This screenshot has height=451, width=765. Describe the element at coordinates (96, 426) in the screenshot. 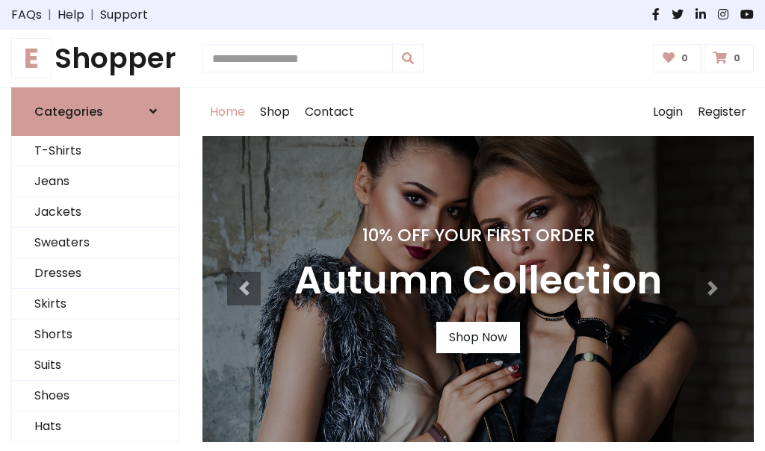

I see `a: Hats` at that location.